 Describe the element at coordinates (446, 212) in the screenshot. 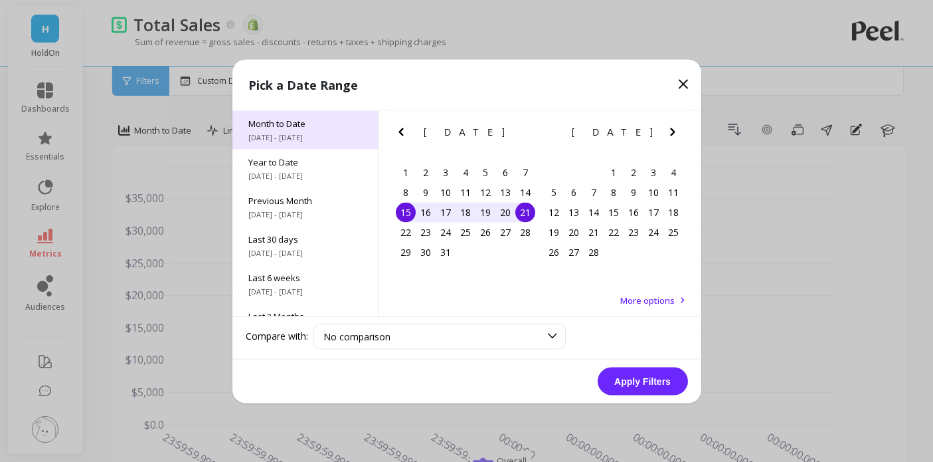

I see `div: Choose Tuesday, January 17th, 2023` at that location.